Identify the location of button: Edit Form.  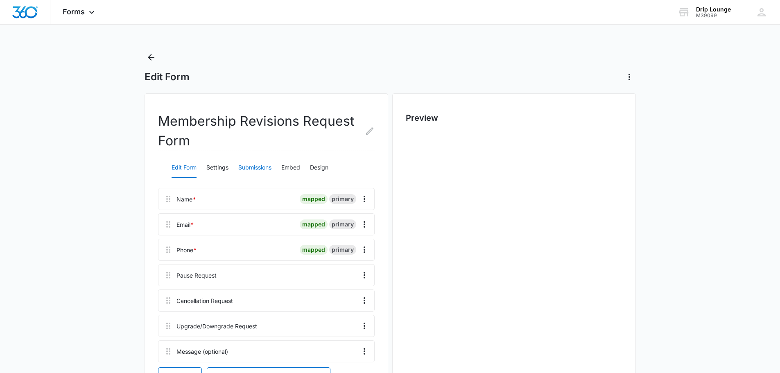
(184, 168).